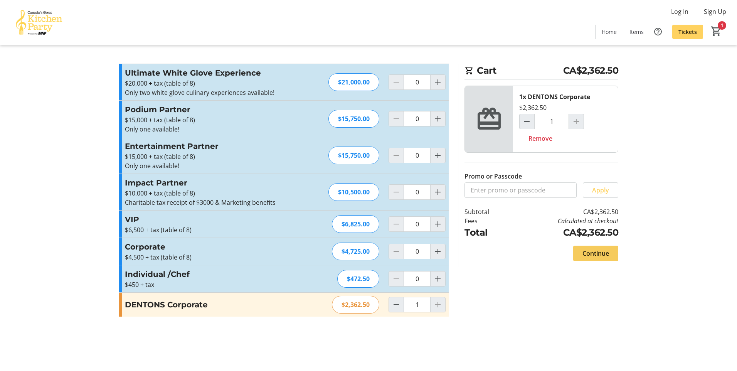  What do you see at coordinates (601, 190) in the screenshot?
I see `button: Apply` at bounding box center [601, 190].